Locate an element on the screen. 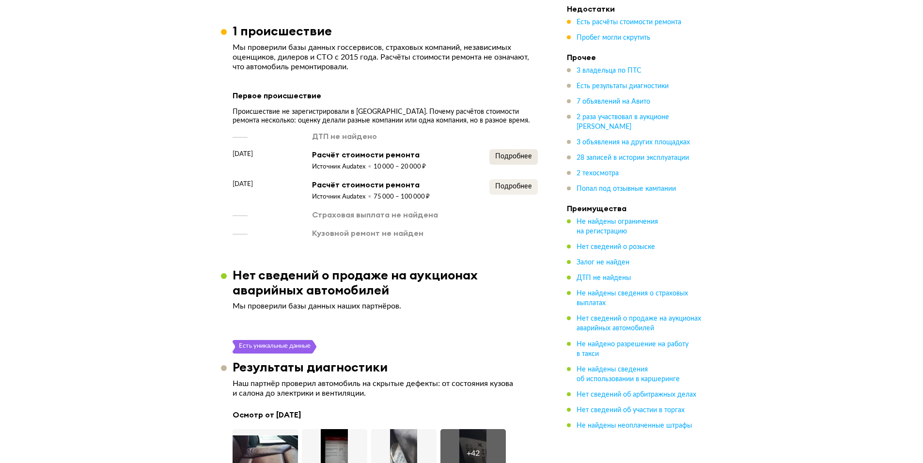 This screenshot has height=463, width=923. span: Нет сведений о продаже на аукционах аварийных автомобилей is located at coordinates (638, 324).